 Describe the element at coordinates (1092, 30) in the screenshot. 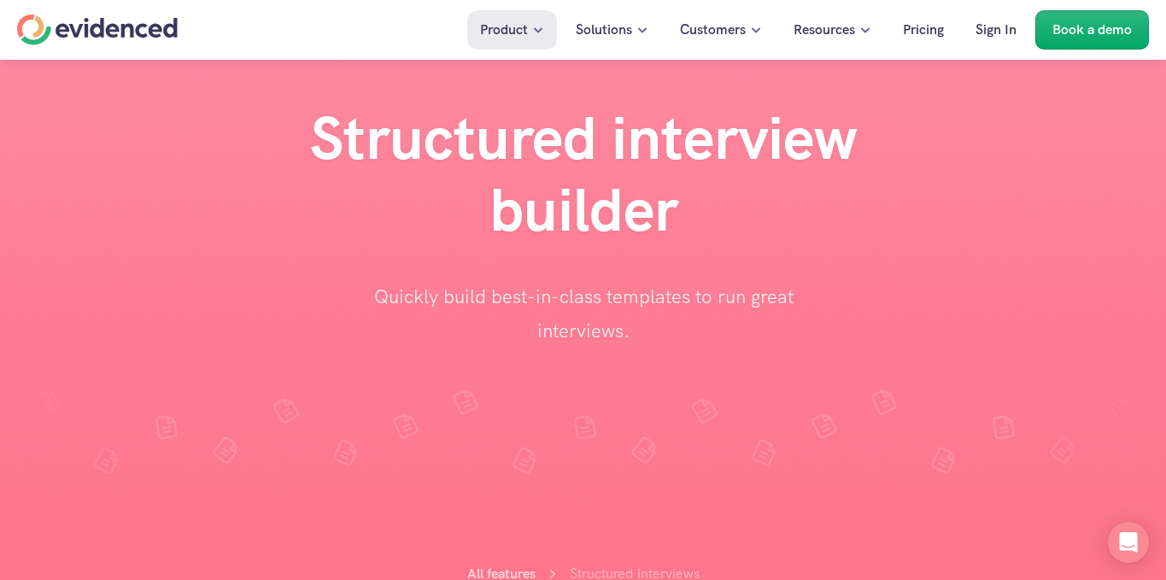

I see `p: Book a demo` at that location.